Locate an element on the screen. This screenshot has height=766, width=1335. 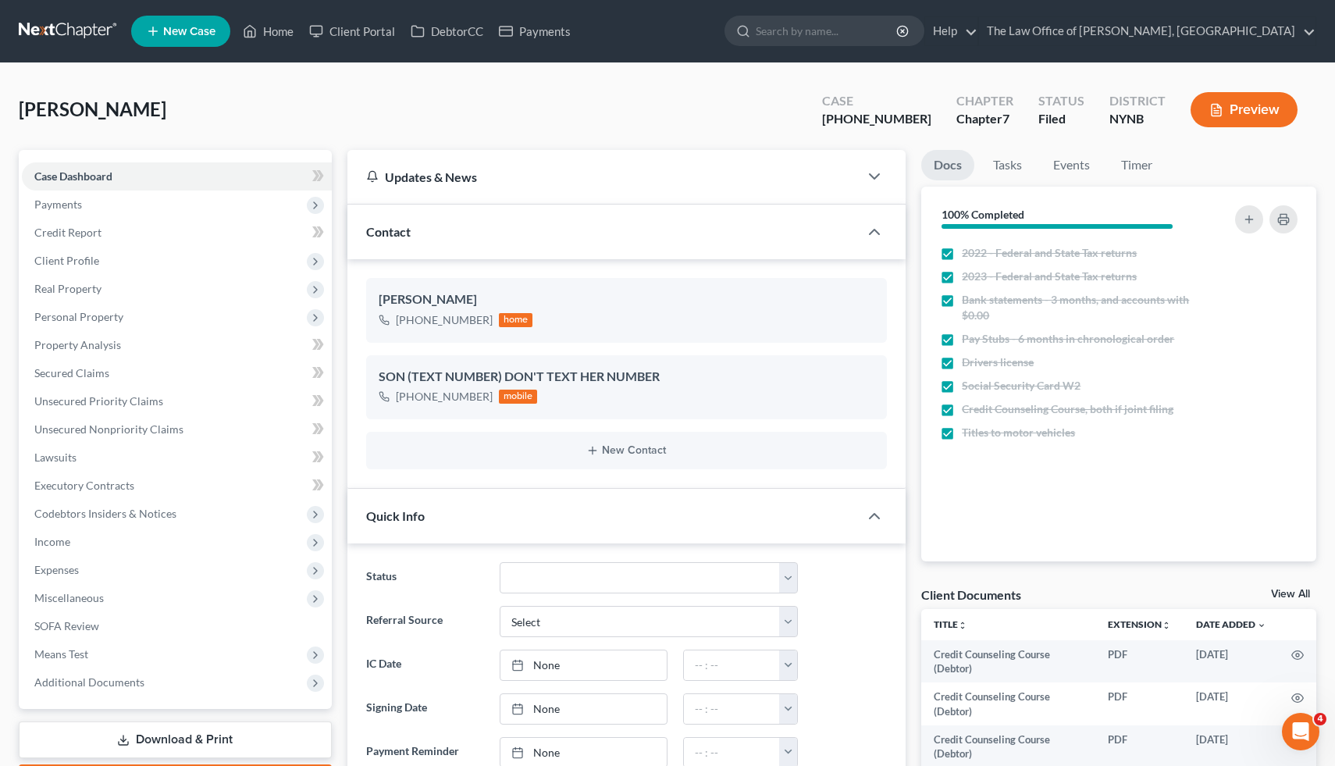
div: Case is located at coordinates (877, 101).